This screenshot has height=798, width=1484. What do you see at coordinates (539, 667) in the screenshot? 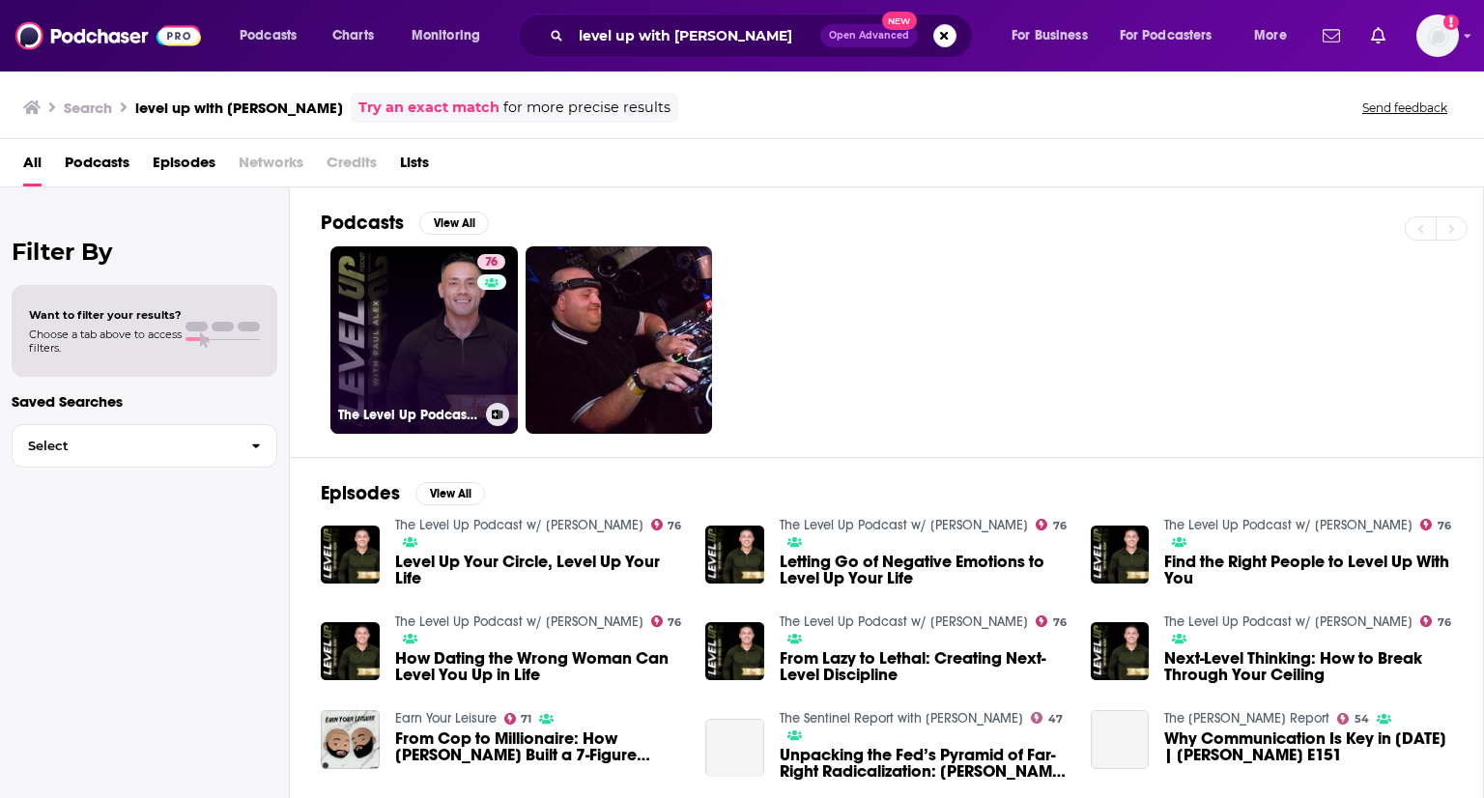
I see `span: How Dating the Wrong Woman Can Level You Up in Life` at bounding box center [539, 667].